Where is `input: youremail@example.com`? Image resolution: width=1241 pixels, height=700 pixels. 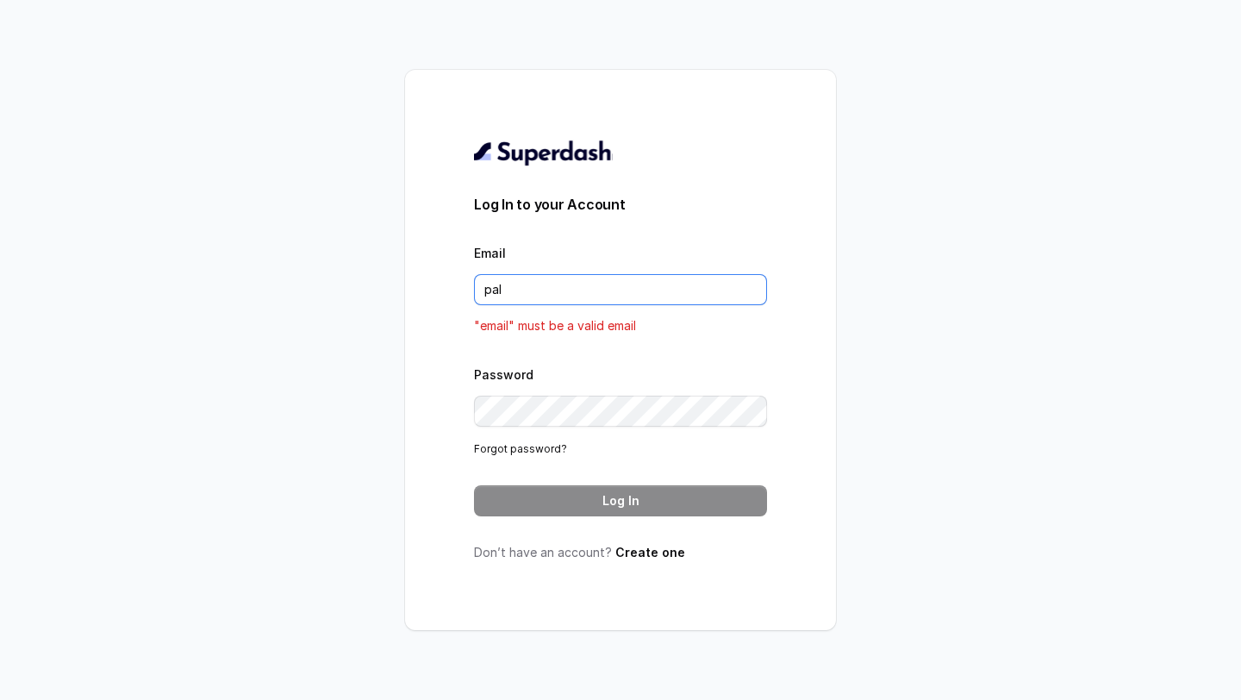
input: youremail@example.com is located at coordinates (620, 290).